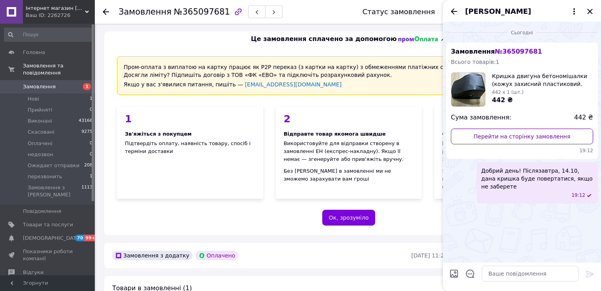 The width and height of the screenshot is (601, 291). Describe the element at coordinates (40, 144) in the screenshot. I see `span: Оплачені` at that location.